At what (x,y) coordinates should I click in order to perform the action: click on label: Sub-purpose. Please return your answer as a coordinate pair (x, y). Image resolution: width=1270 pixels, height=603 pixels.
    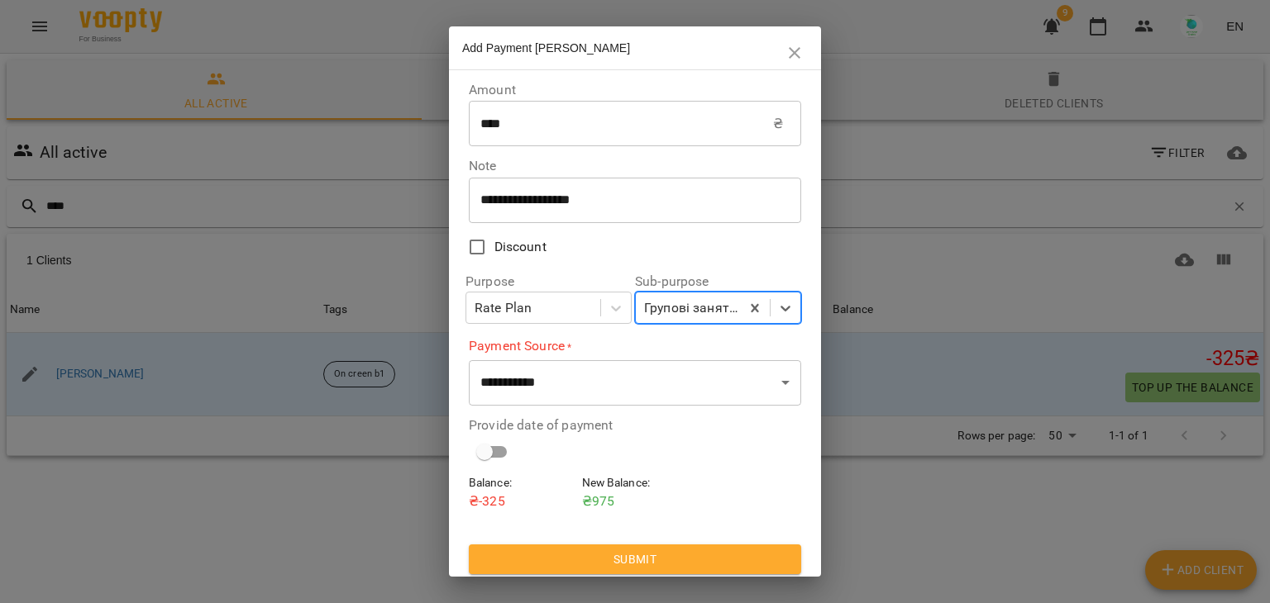
    Looking at the image, I should click on (717, 282).